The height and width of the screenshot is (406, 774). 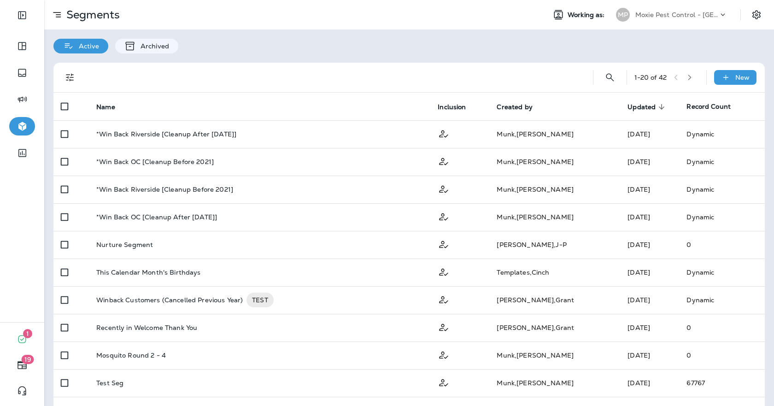 What do you see at coordinates (110, 383) in the screenshot?
I see `p: Test Seg` at bounding box center [110, 383].